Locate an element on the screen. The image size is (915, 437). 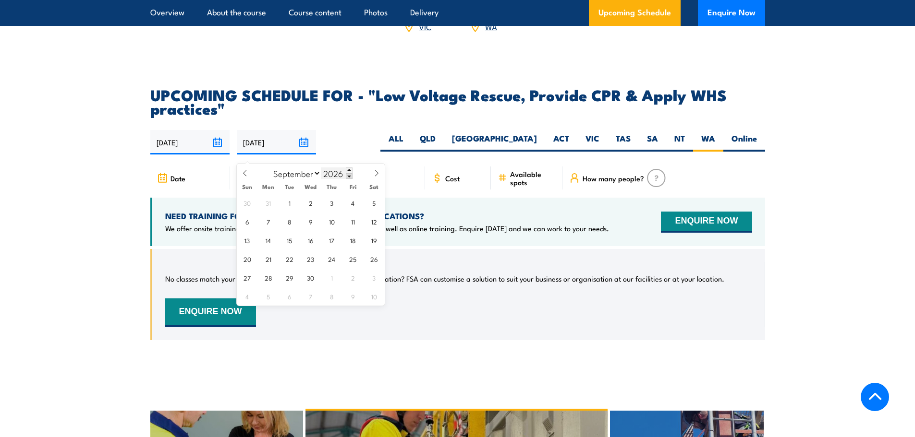
span: September 9, 2026 is located at coordinates (310, 221).